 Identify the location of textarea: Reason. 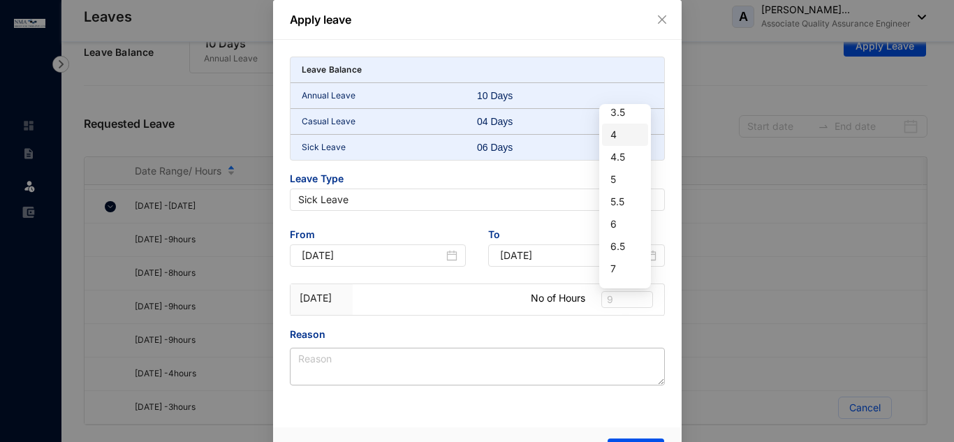
(477, 367).